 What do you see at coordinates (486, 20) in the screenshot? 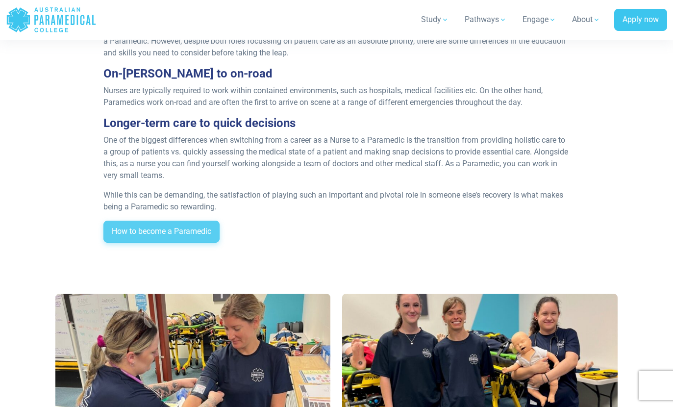
I see `a: Pathways` at bounding box center [486, 20].